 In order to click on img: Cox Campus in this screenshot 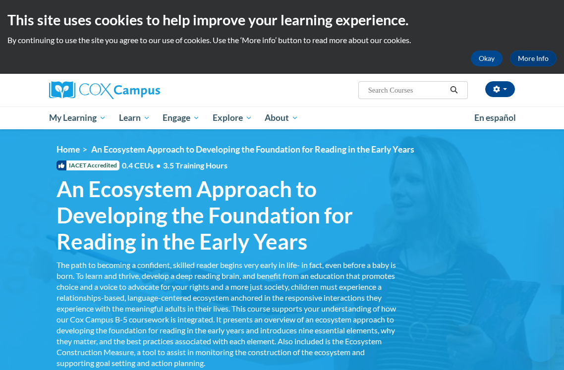, I will do `click(105, 90)`.